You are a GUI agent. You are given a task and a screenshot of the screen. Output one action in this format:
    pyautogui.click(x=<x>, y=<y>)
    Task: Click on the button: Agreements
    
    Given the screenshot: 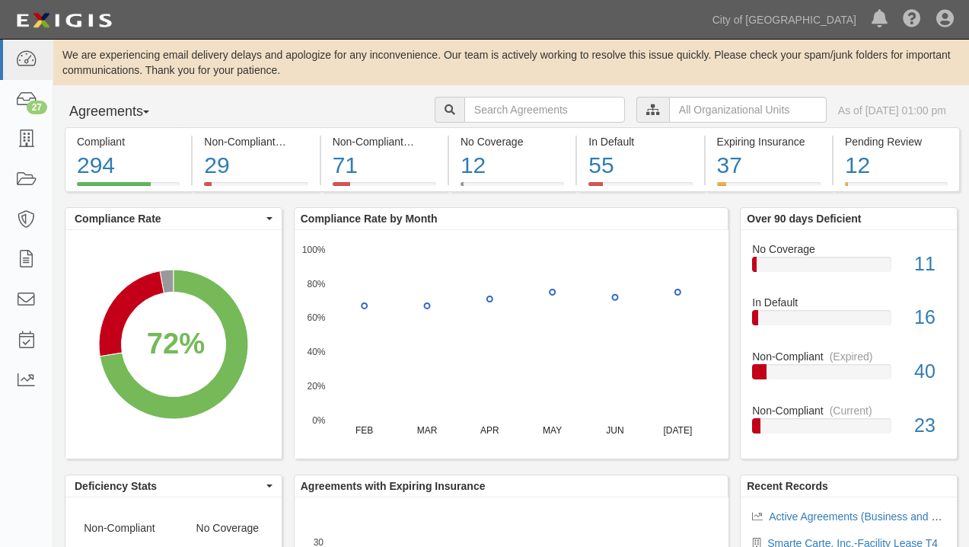 What is the action you would take?
    pyautogui.click(x=122, y=112)
    